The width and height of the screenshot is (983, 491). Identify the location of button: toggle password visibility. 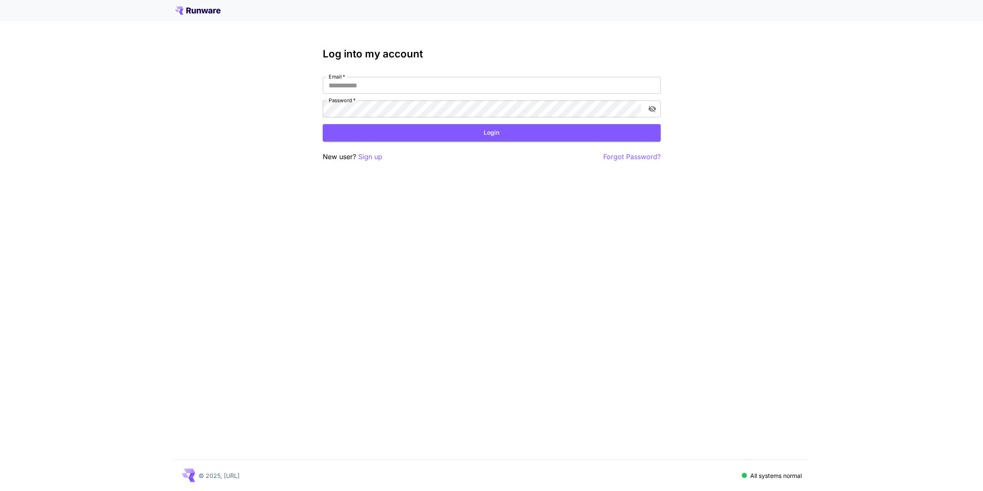
(652, 109).